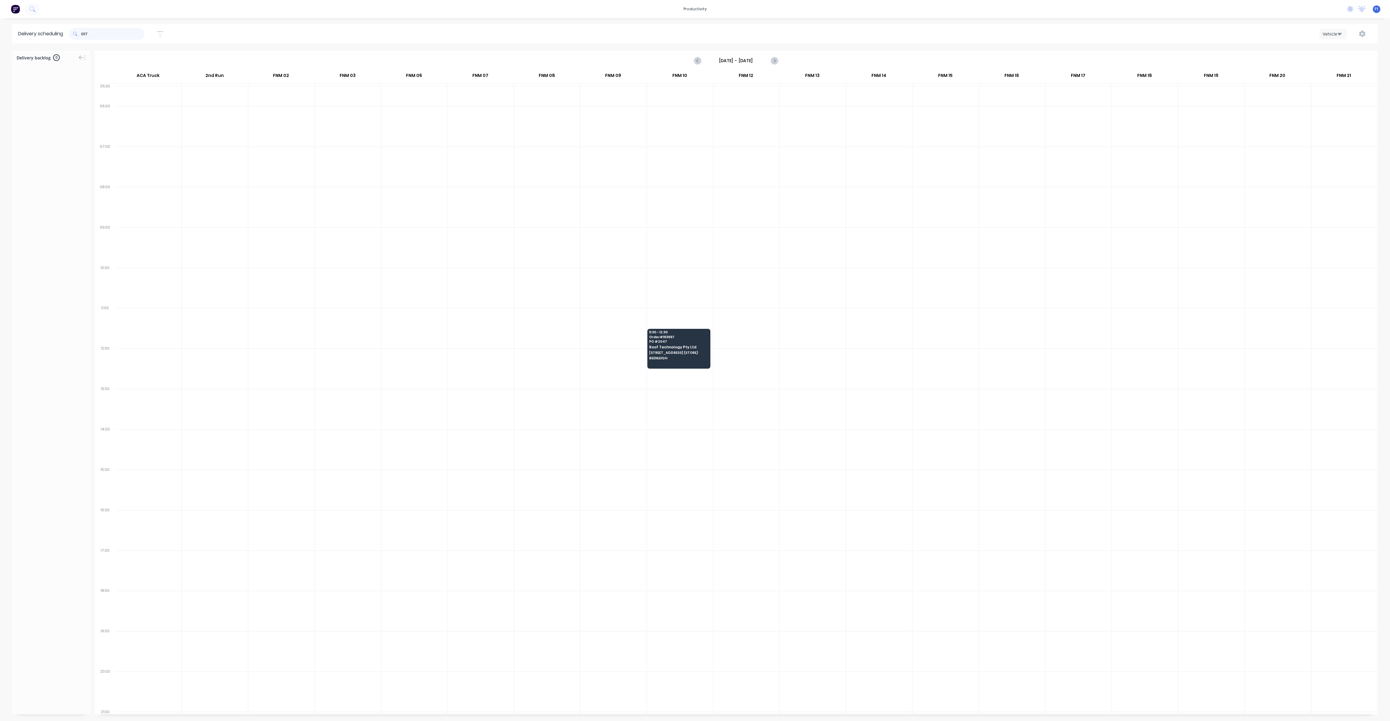  I want to click on div: 11:00, so click(105, 325).